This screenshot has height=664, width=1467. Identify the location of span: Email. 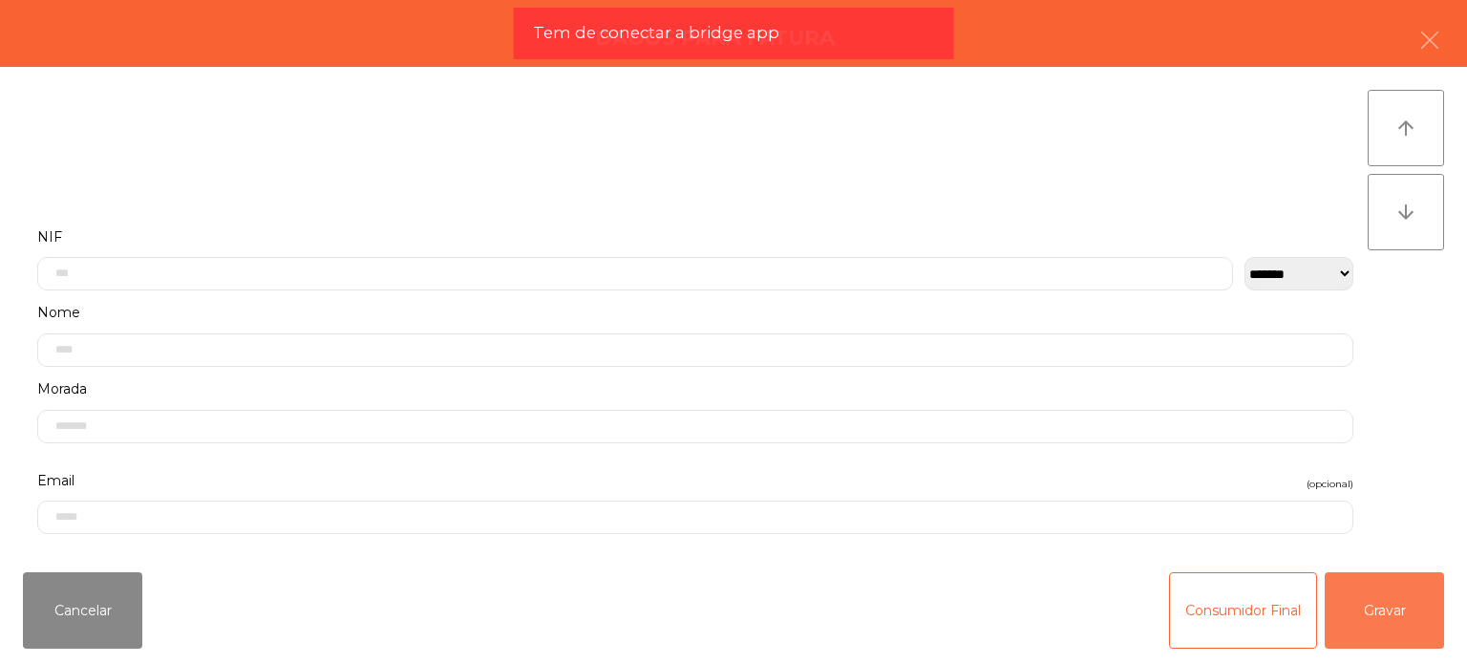
(55, 480).